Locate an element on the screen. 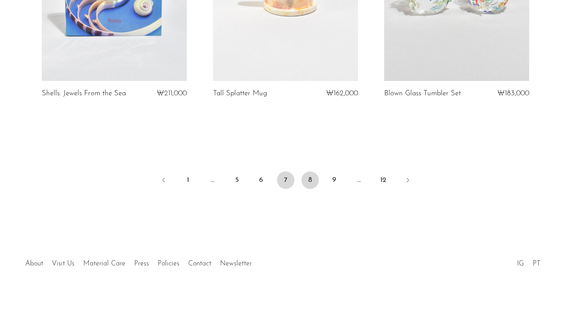 This screenshot has height=322, width=571. a: About is located at coordinates (34, 264).